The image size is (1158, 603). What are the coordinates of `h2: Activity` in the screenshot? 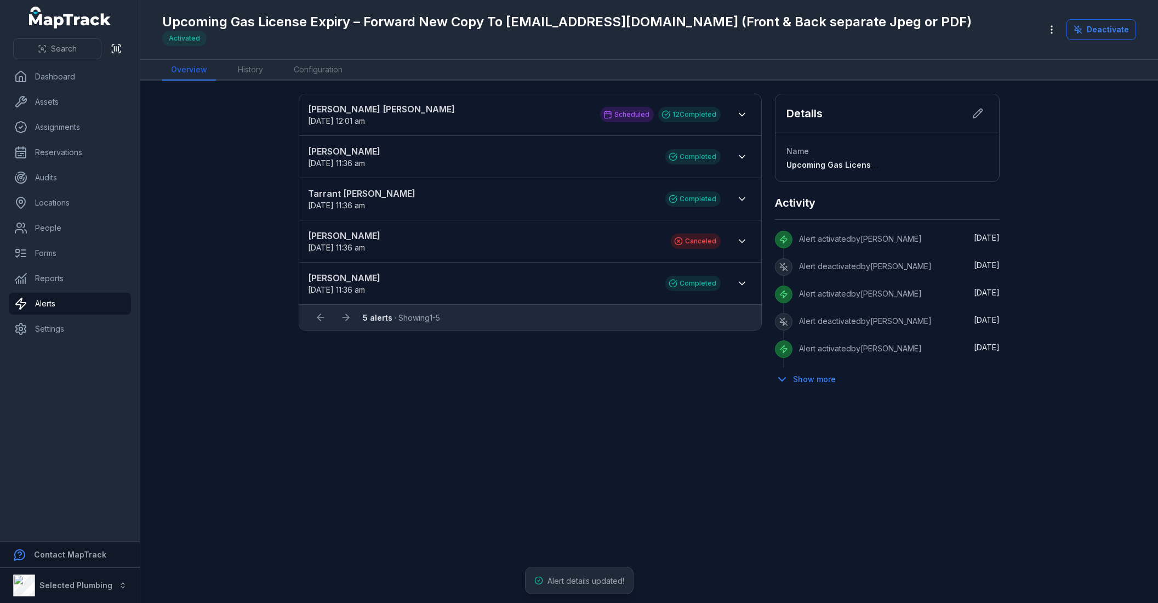 It's located at (796, 203).